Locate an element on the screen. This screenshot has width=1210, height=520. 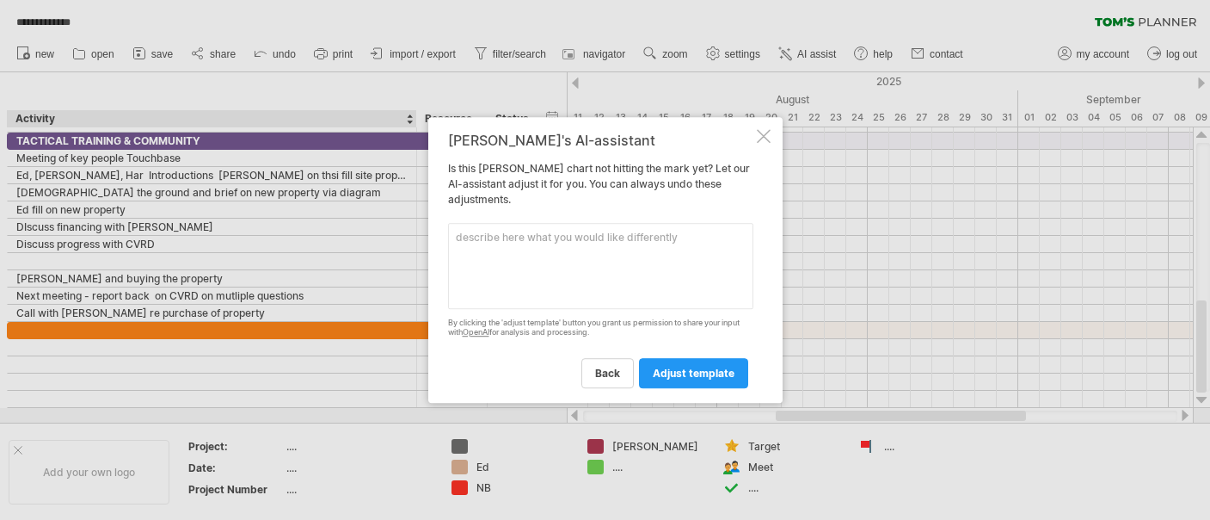
a: OpenAI is located at coordinates (476, 331).